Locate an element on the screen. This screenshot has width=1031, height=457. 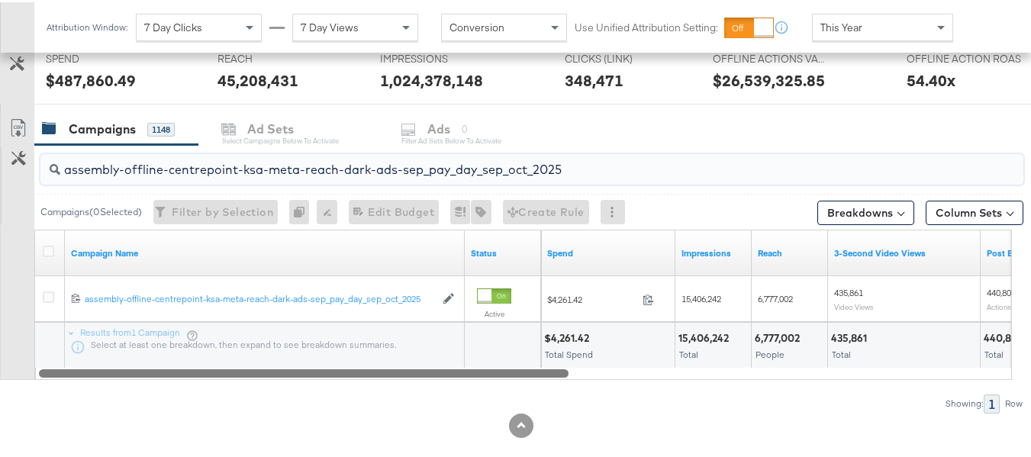
a: The number of times your ad was served. On mobile apps an ad is counted as served the first time ... is located at coordinates (714, 251).